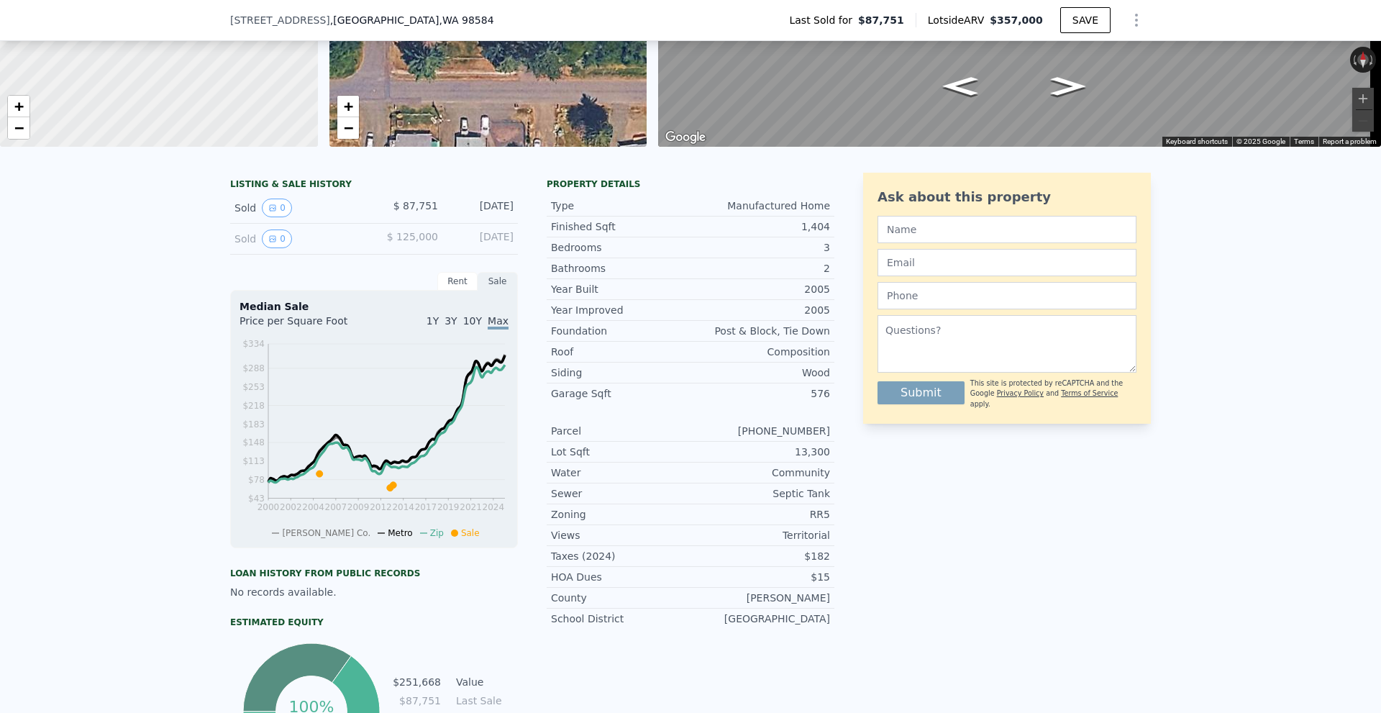 Image resolution: width=1381 pixels, height=713 pixels. Describe the element at coordinates (426, 507) in the screenshot. I see `tspan: 2017` at that location.